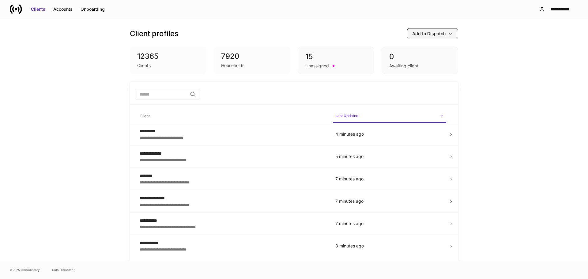 The width and height of the screenshot is (588, 279). I want to click on div: Unassigned, so click(317, 66).